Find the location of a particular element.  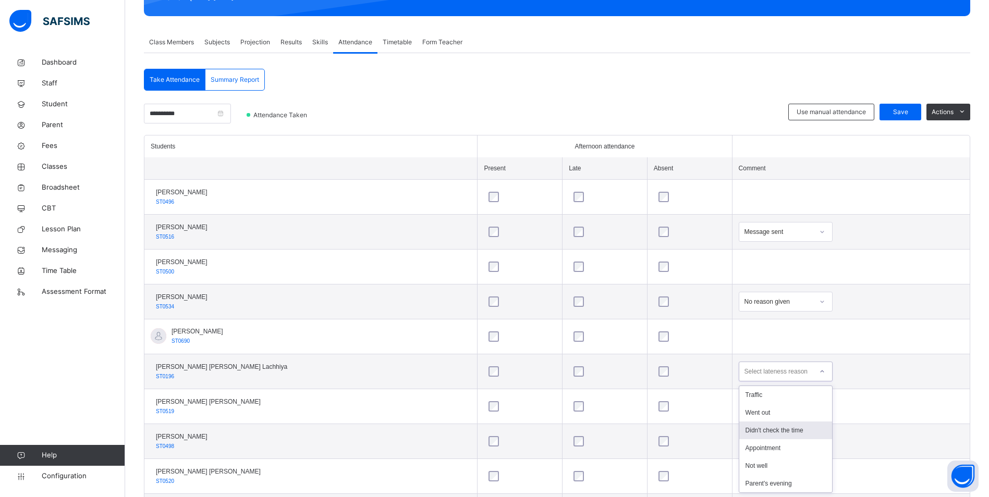

span: Configuration is located at coordinates (83, 477).